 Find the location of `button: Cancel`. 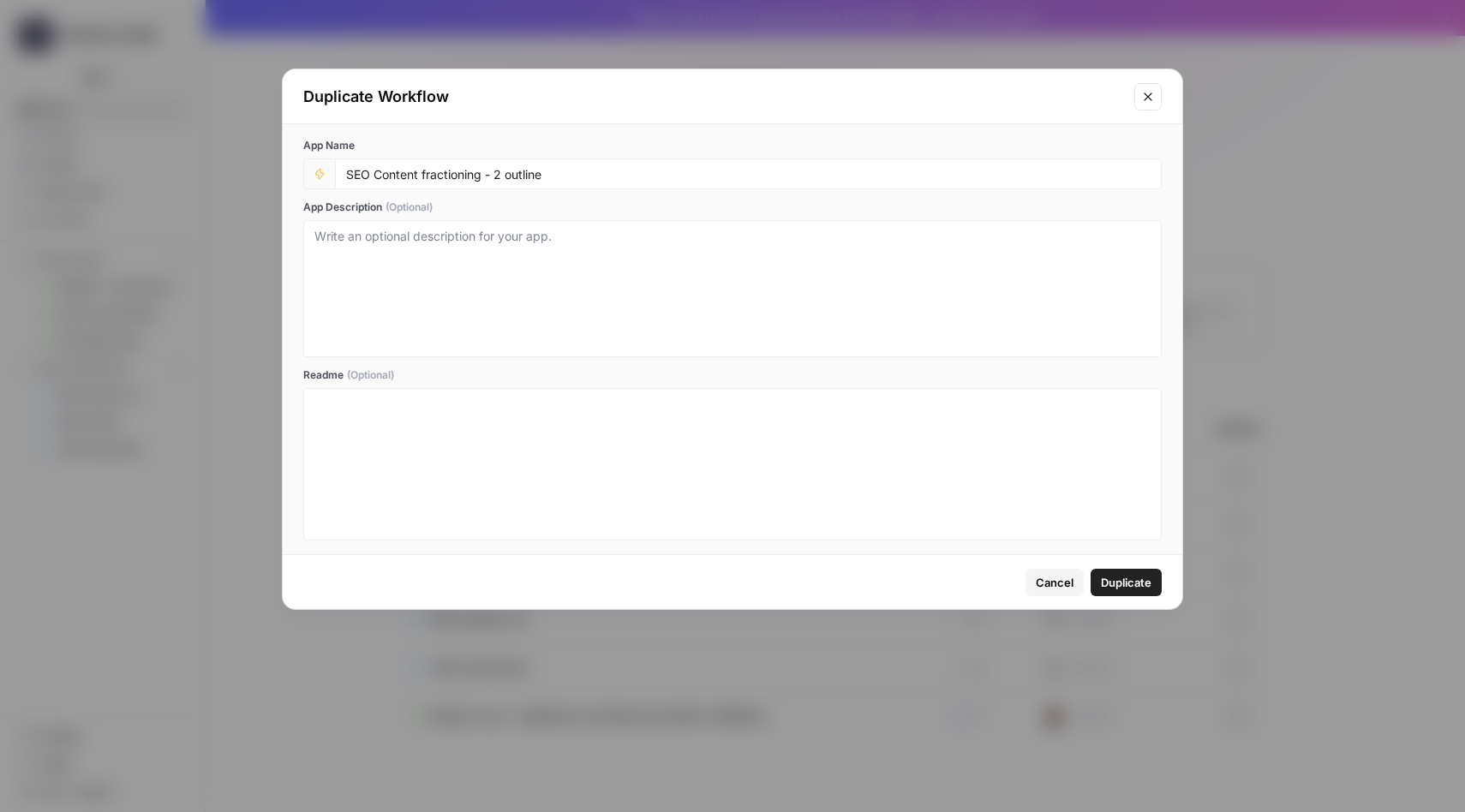

button: Cancel is located at coordinates (1054, 582).